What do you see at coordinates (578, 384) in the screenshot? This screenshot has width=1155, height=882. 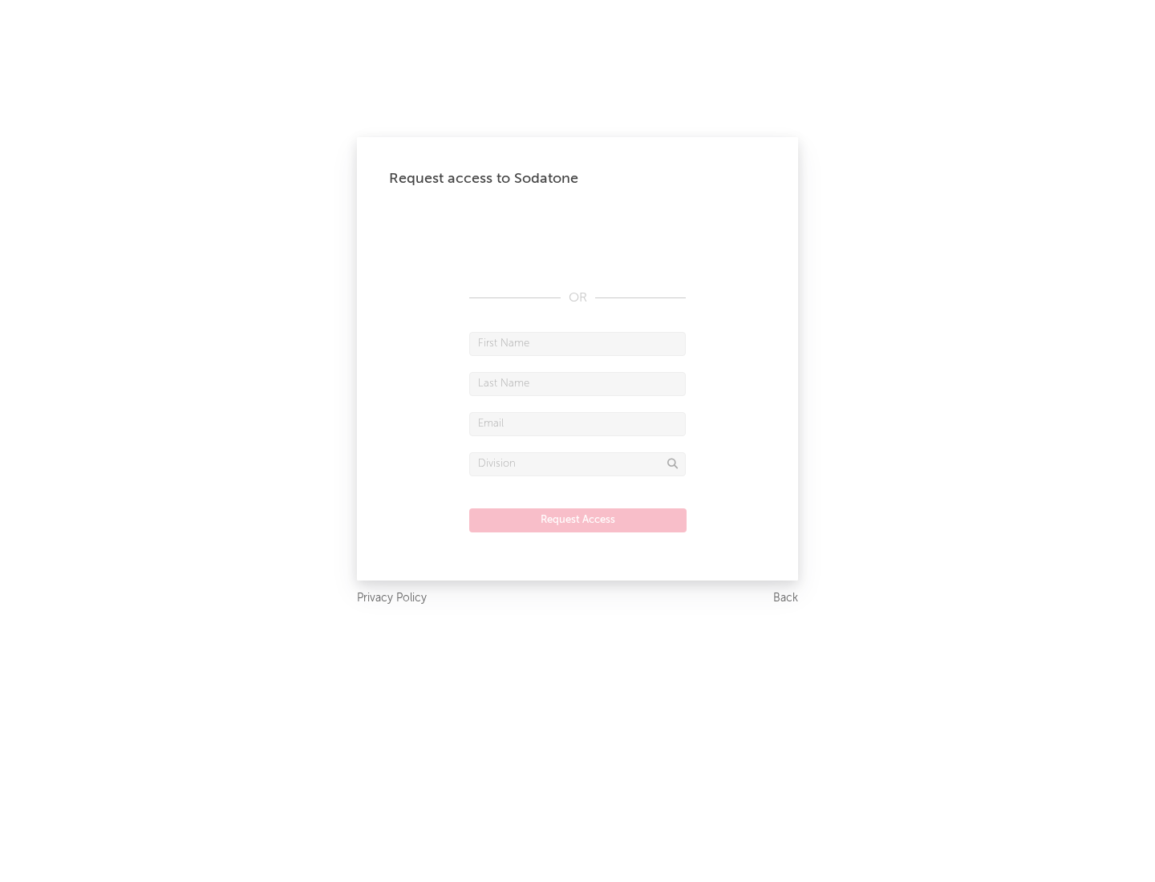 I see `input: Last Name` at bounding box center [578, 384].